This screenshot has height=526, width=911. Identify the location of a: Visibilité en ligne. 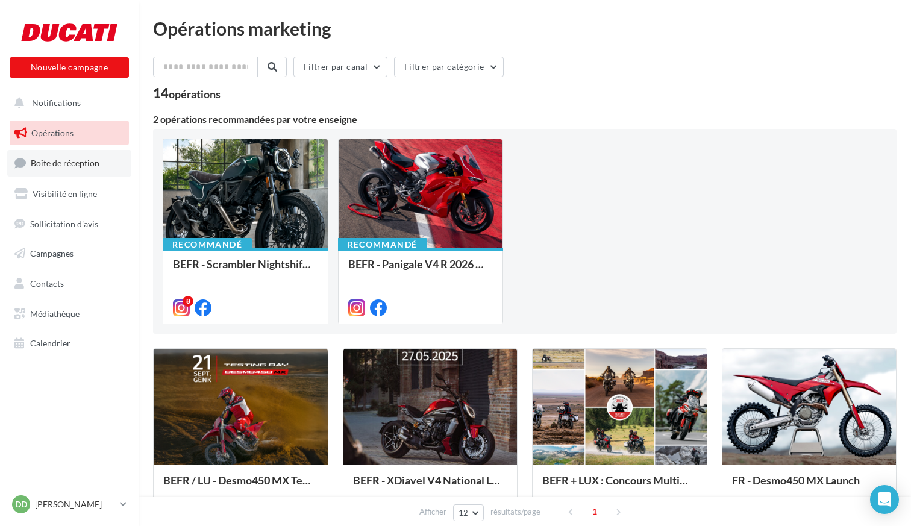
(69, 194).